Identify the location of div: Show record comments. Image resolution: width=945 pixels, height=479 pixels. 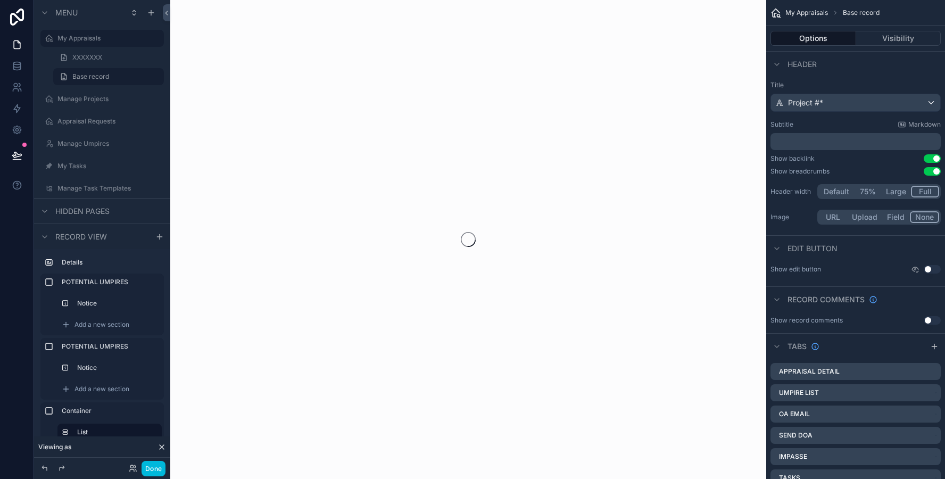
(806, 320).